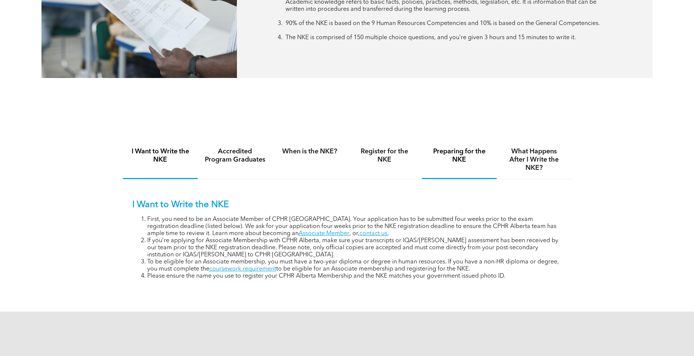  Describe the element at coordinates (374, 234) in the screenshot. I see `a: contact us.` at that location.